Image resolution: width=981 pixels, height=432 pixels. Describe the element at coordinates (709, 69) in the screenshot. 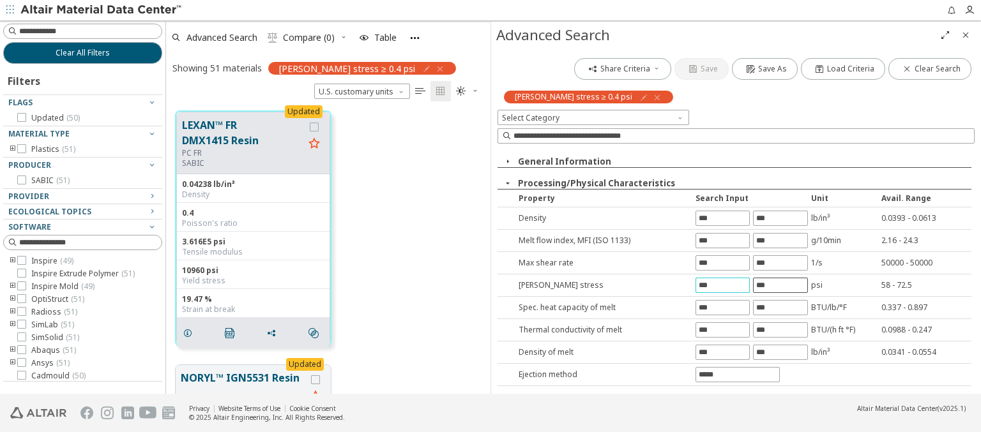

I see `span: Save` at that location.